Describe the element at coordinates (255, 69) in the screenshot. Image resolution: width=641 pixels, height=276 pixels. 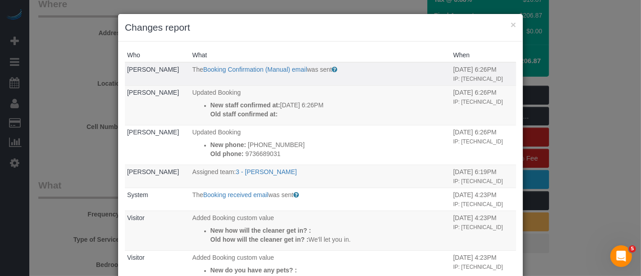
I see `a: Booking Confirmation (Manual) email` at that location.